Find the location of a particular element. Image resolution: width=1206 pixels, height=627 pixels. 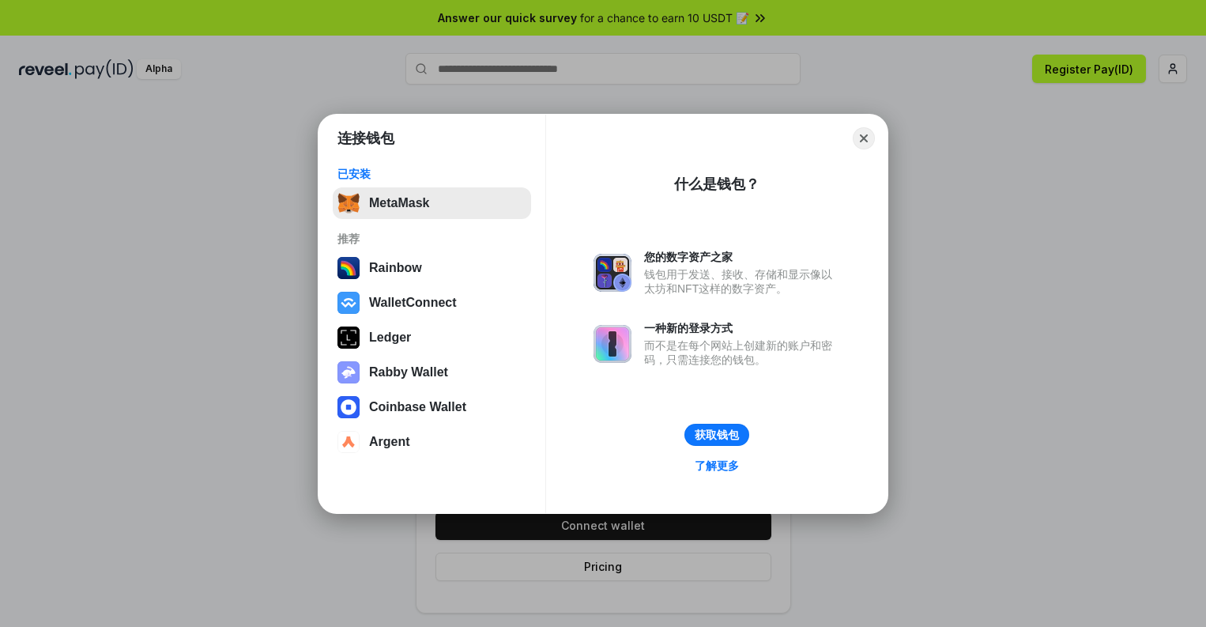

a: 了解更多 is located at coordinates (717, 466).